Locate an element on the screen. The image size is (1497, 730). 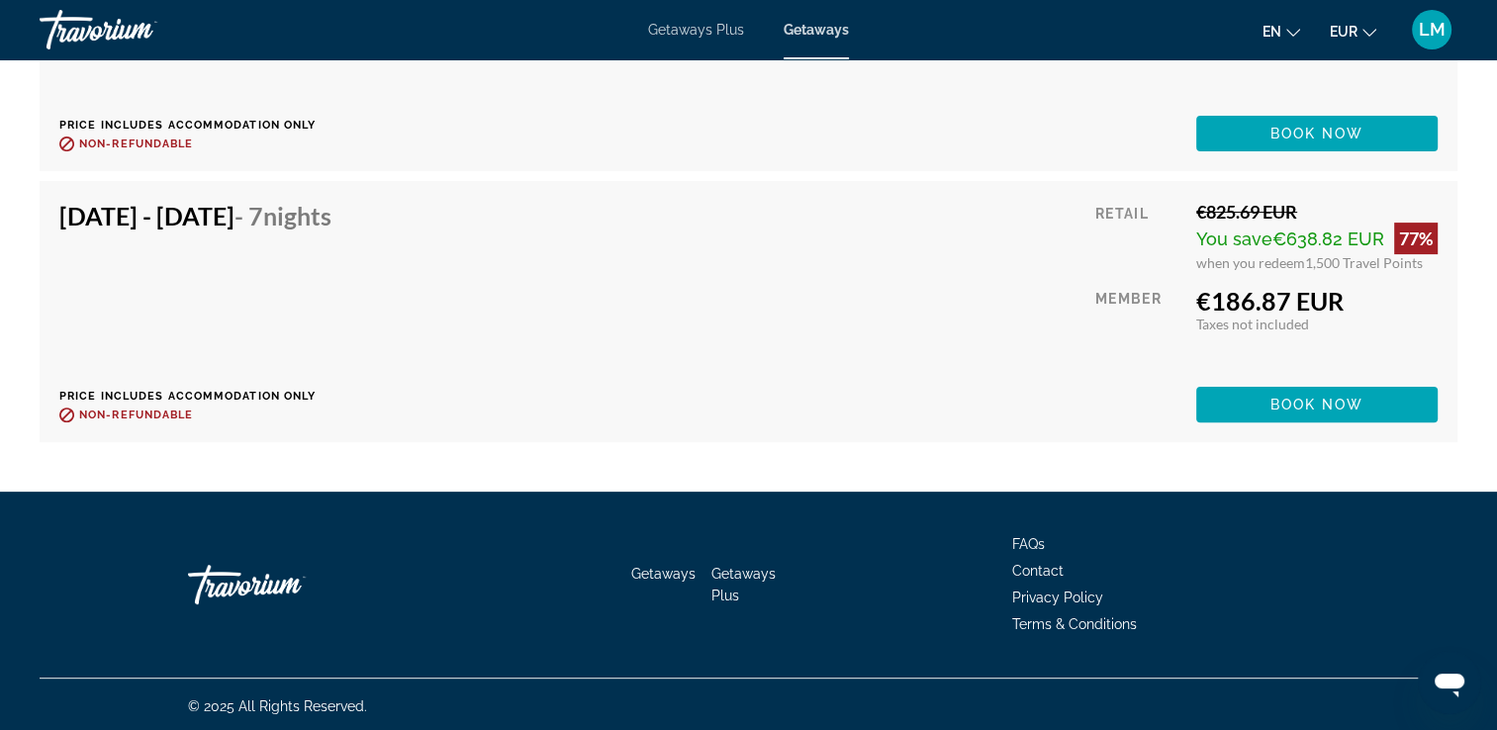
span: Nights is located at coordinates (297, 216).